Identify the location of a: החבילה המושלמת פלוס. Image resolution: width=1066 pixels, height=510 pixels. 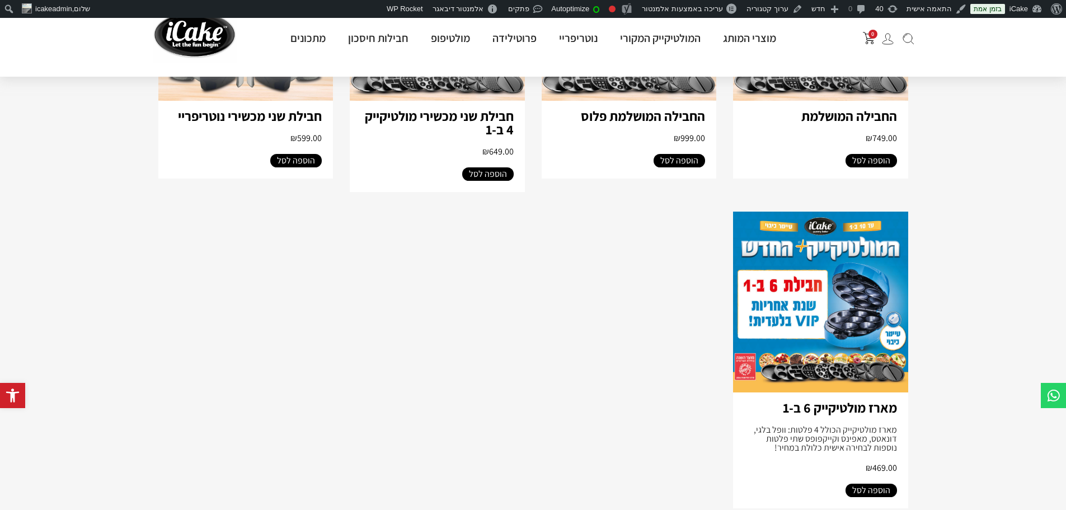
(643, 116).